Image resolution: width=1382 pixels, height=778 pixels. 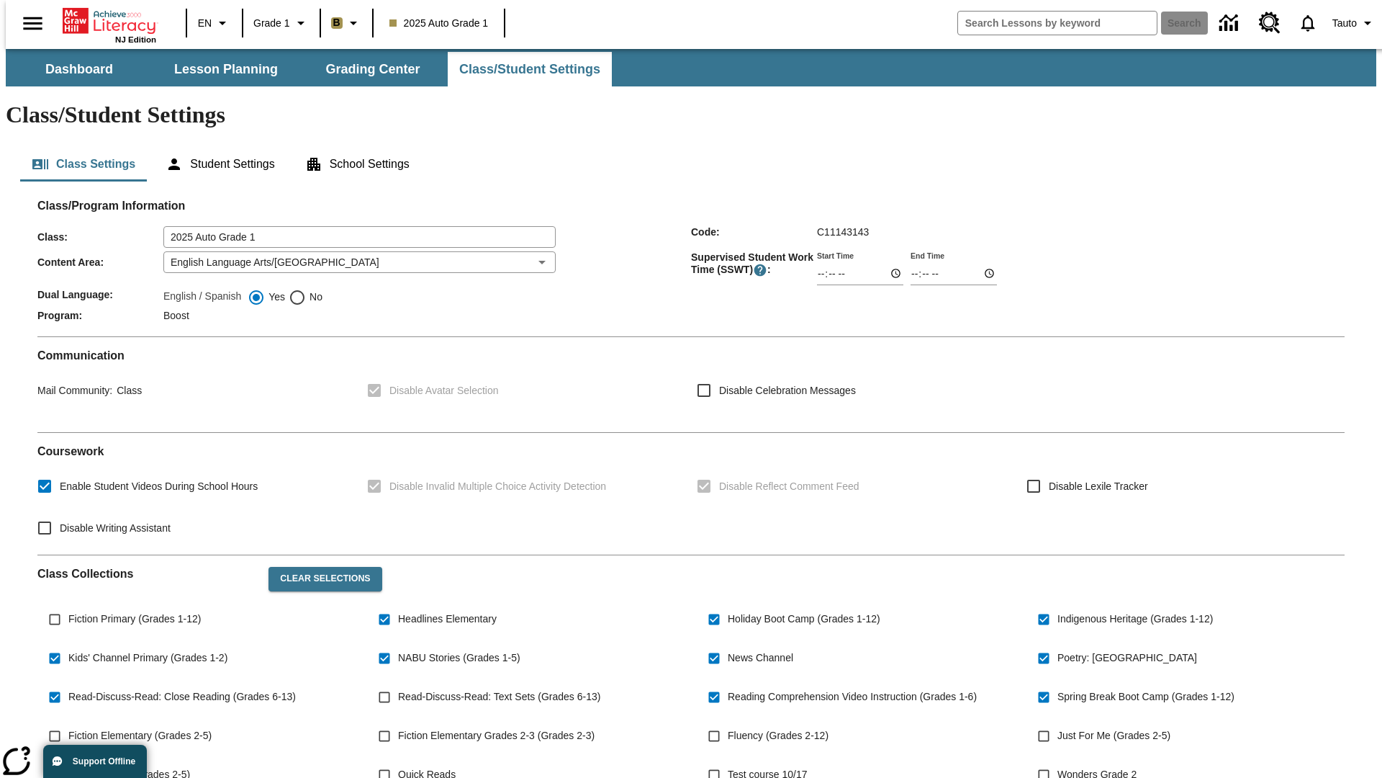 I want to click on span: Read-Discuss-Read: Text Sets (Grades 6-13), so click(x=499, y=696).